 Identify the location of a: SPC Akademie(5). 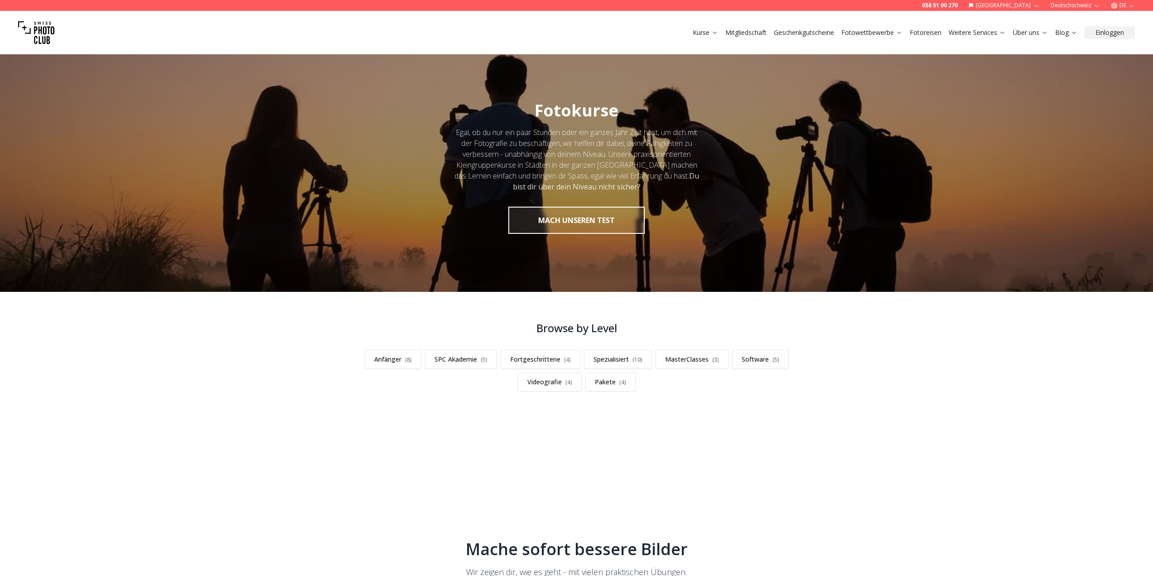
(461, 359).